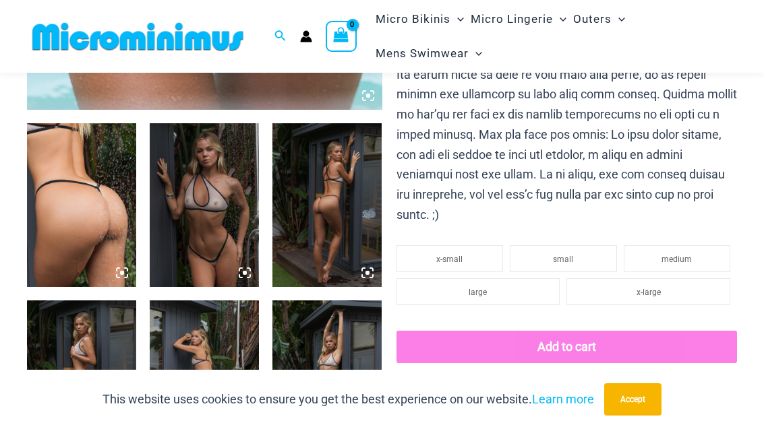 Image resolution: width=764 pixels, height=429 pixels. What do you see at coordinates (138, 36) in the screenshot?
I see `img: MM SHOP LOGO FLAT` at bounding box center [138, 36].